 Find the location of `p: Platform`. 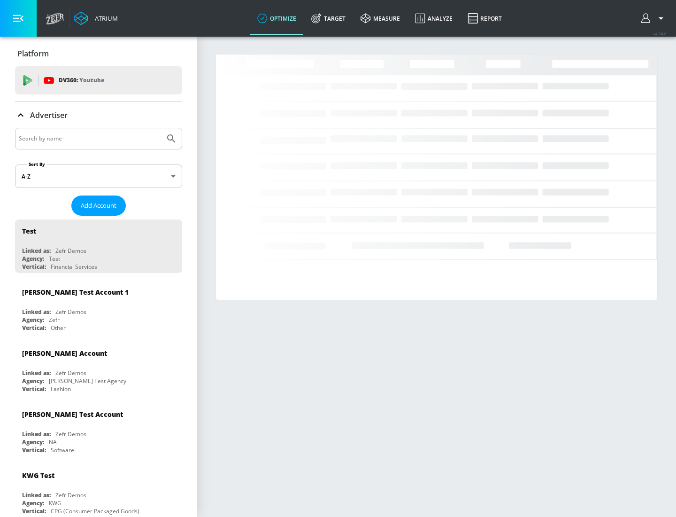

p: Platform is located at coordinates (33, 54).